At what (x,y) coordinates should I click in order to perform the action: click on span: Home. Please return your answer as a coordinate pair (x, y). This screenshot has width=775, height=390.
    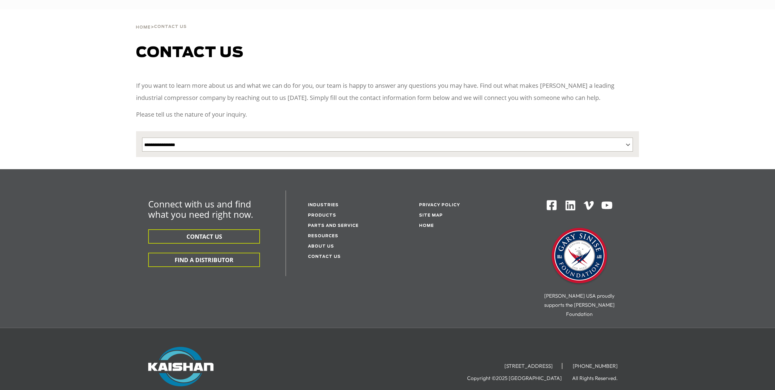
    Looking at the image, I should click on (143, 27).